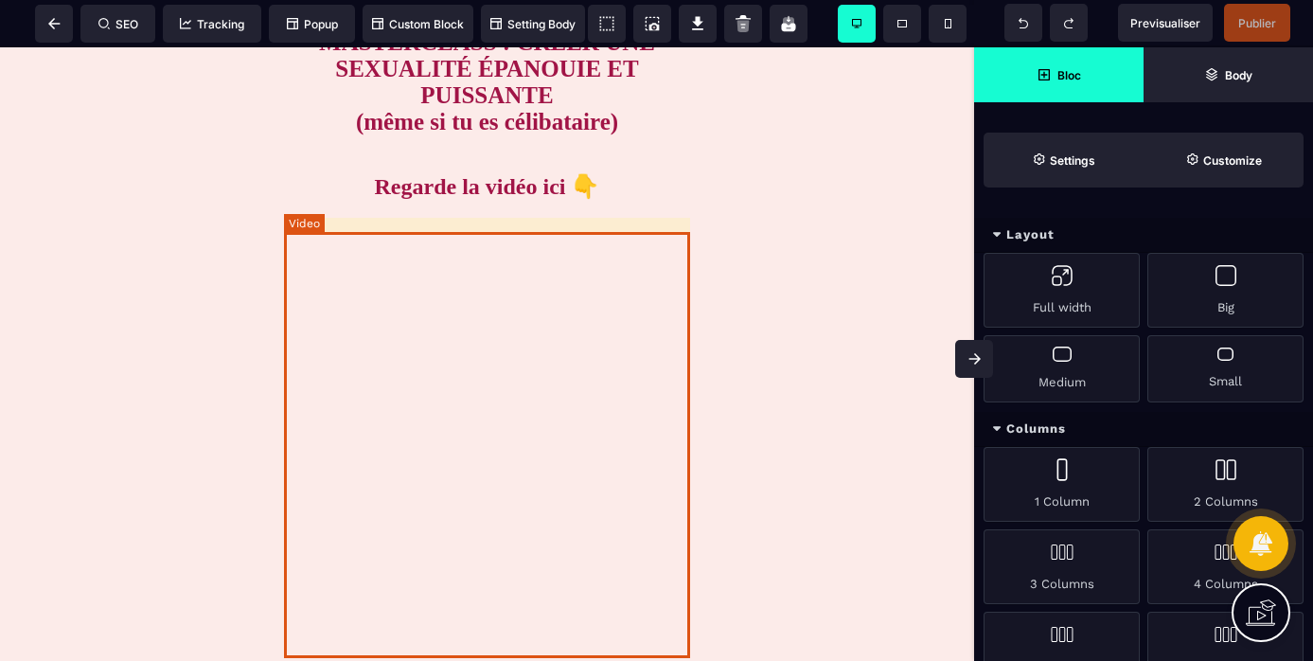 Image resolution: width=1313 pixels, height=661 pixels. I want to click on div: Medium, so click(1061, 368).